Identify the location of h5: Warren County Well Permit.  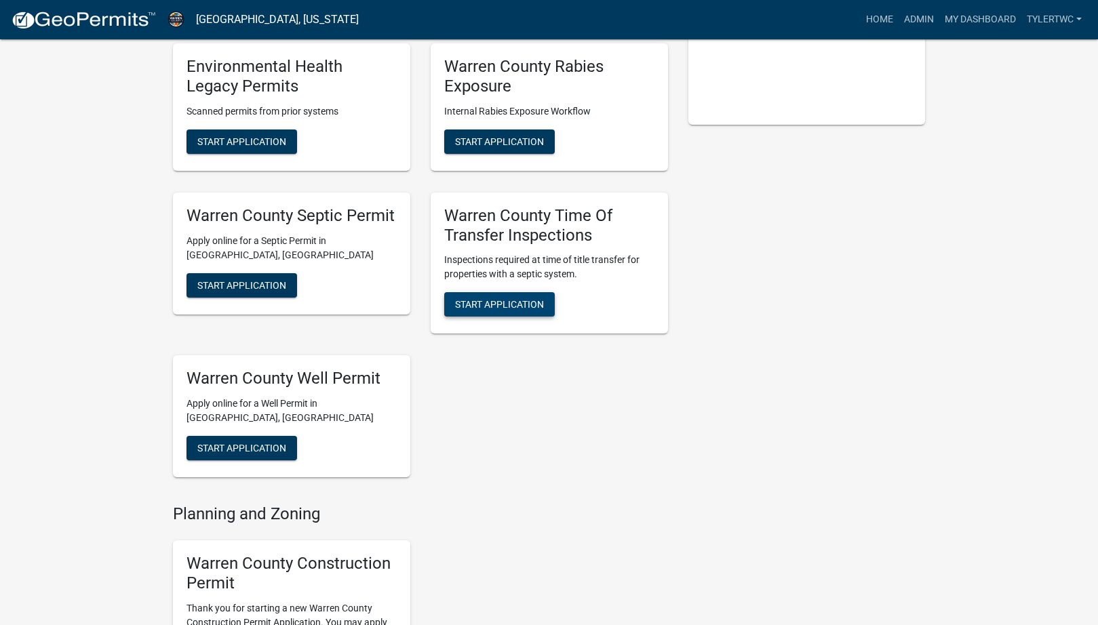
(292, 378).